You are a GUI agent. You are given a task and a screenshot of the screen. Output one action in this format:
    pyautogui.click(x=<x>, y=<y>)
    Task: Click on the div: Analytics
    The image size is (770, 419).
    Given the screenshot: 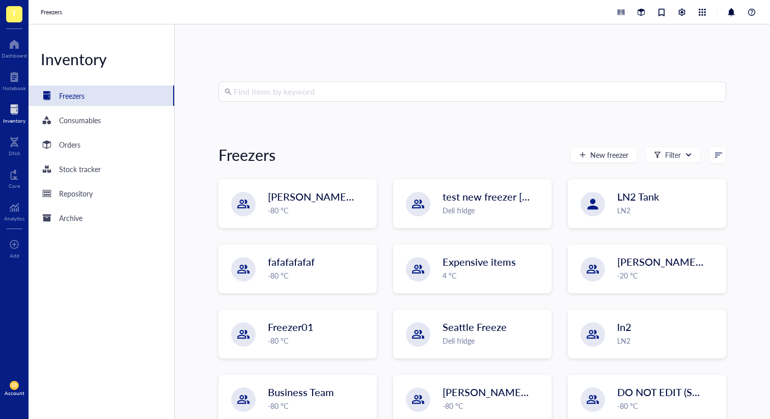 What is the action you would take?
    pyautogui.click(x=14, y=218)
    